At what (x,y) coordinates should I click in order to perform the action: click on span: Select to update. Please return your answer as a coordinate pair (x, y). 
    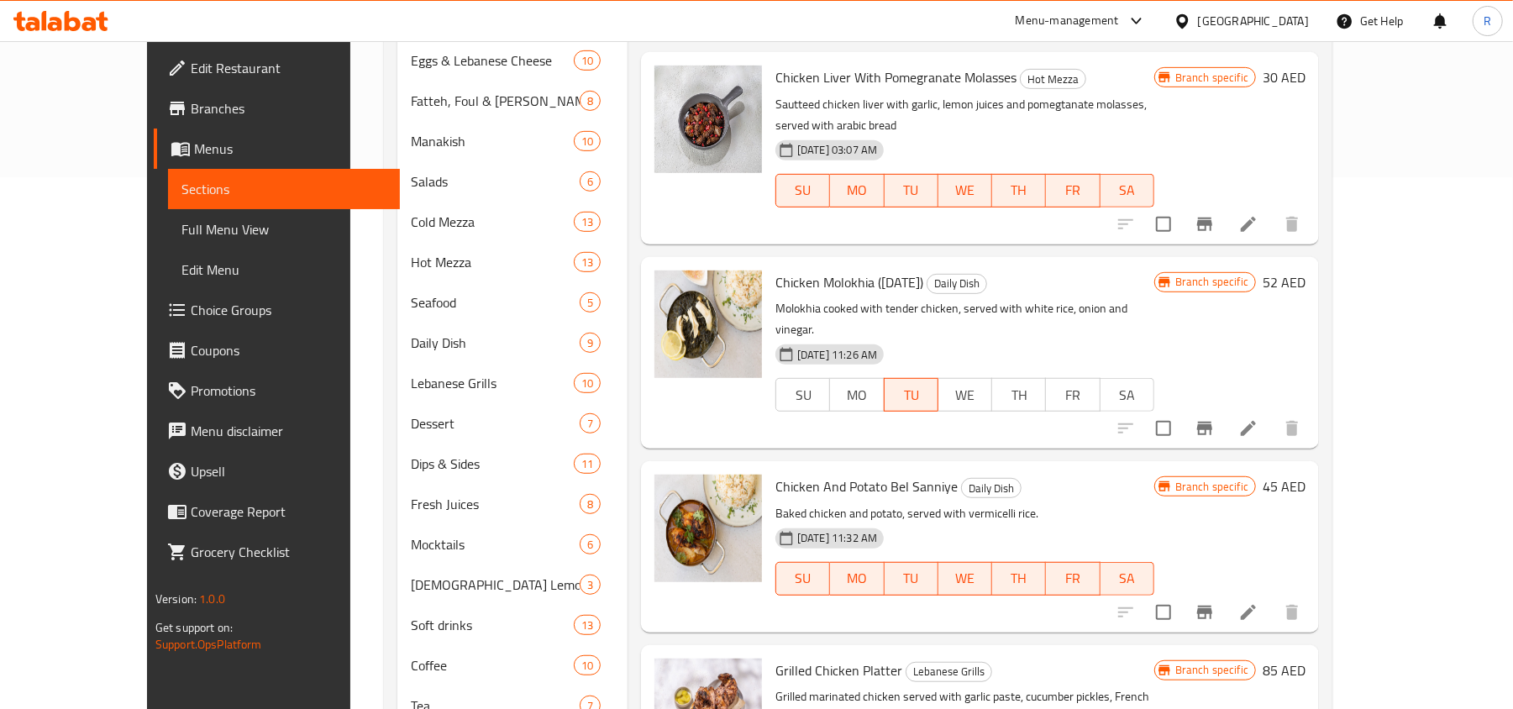
    Looking at the image, I should click on (1163, 224).